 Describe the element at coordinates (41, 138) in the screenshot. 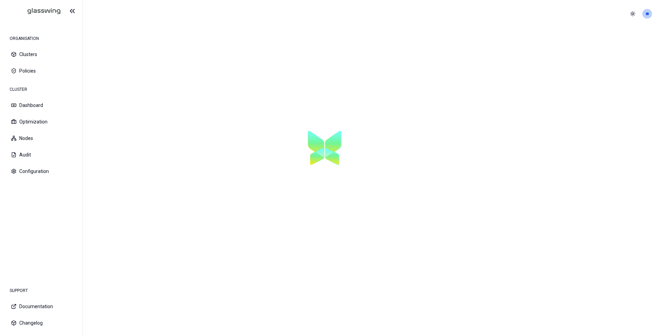

I see `button: Nodes` at that location.